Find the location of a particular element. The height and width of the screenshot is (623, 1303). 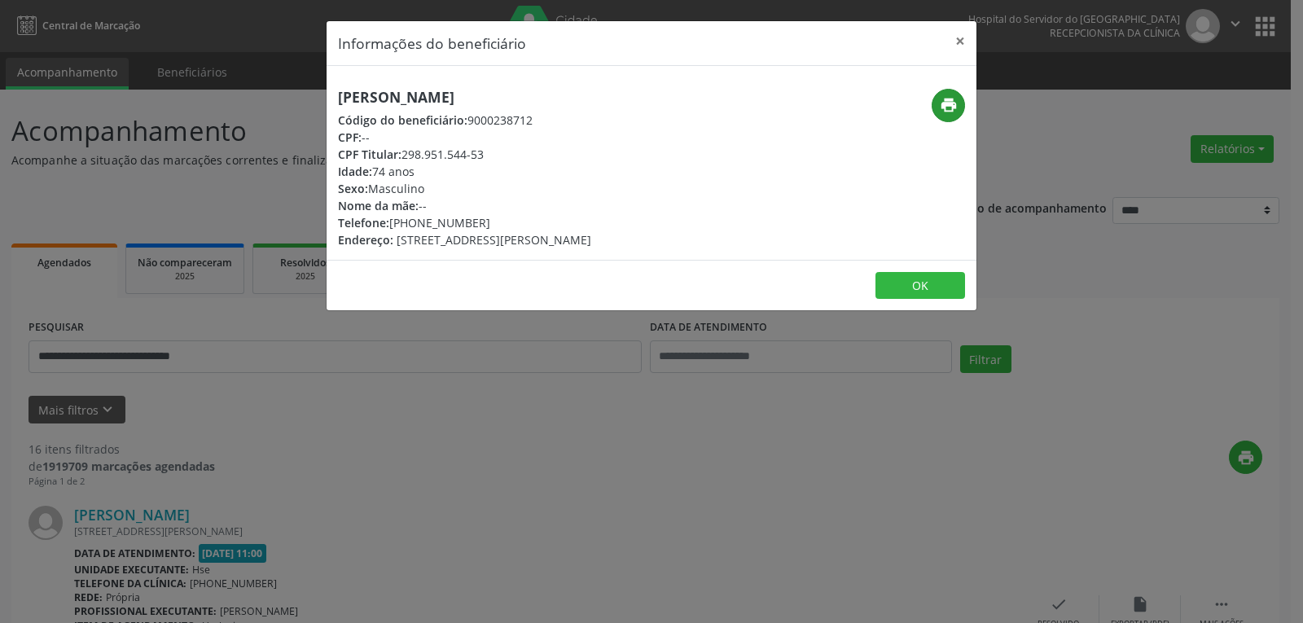

div: 9000238712 is located at coordinates (464, 120).